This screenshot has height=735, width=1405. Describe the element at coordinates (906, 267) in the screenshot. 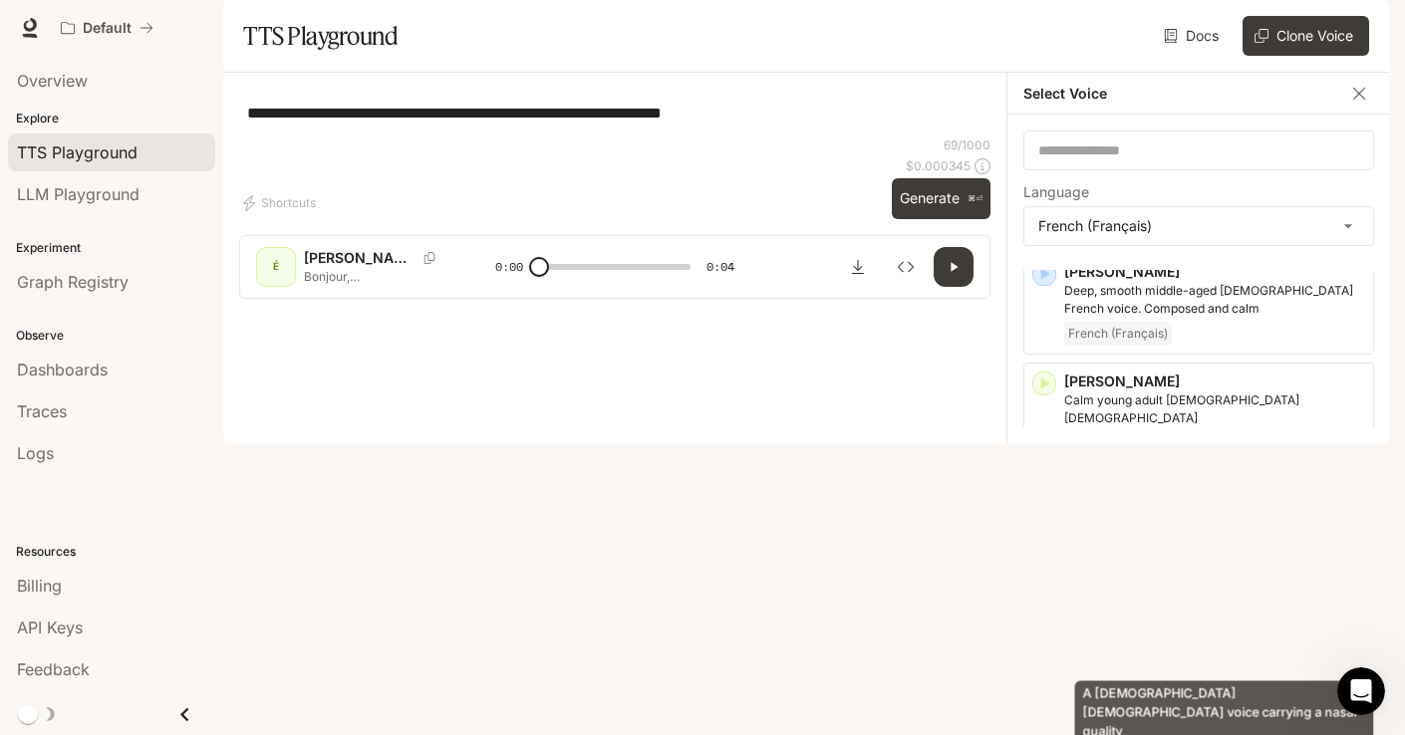

I see `button: Inspect` at that location.